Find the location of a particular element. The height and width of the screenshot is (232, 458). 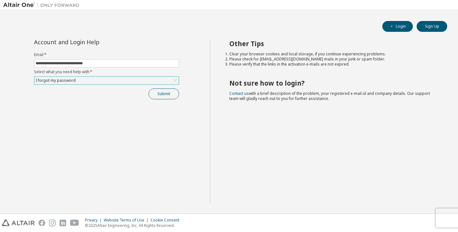

div: Account and Login Help is located at coordinates (92, 42).